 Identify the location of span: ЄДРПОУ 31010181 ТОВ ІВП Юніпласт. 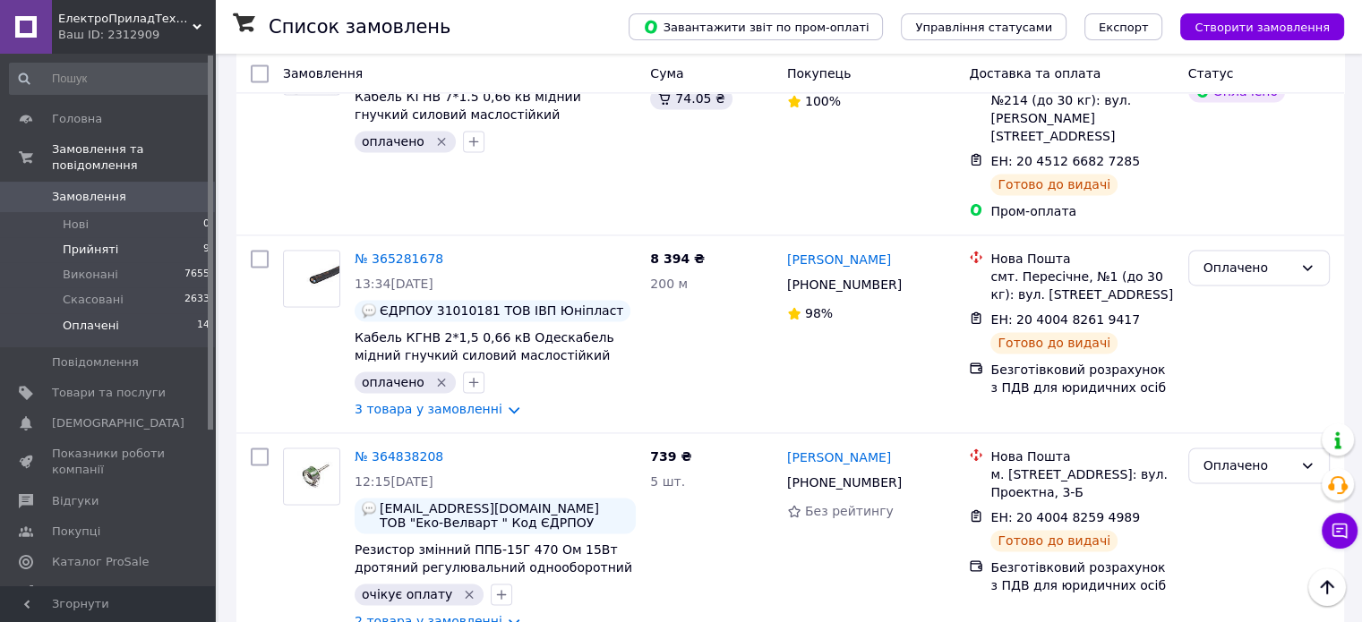
(501, 311).